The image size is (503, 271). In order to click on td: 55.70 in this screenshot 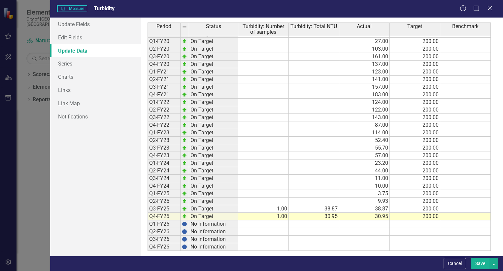, I will do `click(365, 148)`.